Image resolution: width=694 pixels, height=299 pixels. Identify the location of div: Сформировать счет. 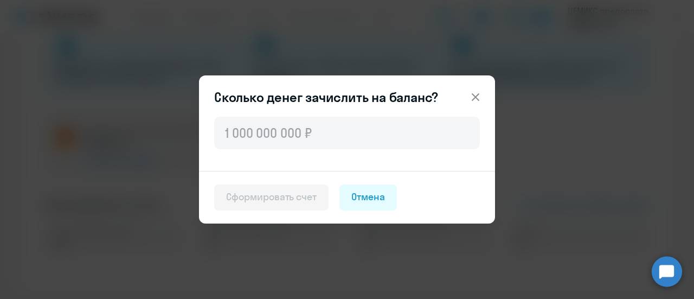
(271, 197).